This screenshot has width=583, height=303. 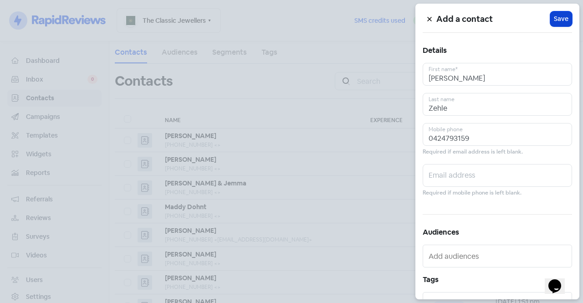 I want to click on small: Required if email address is left blank., so click(x=473, y=152).